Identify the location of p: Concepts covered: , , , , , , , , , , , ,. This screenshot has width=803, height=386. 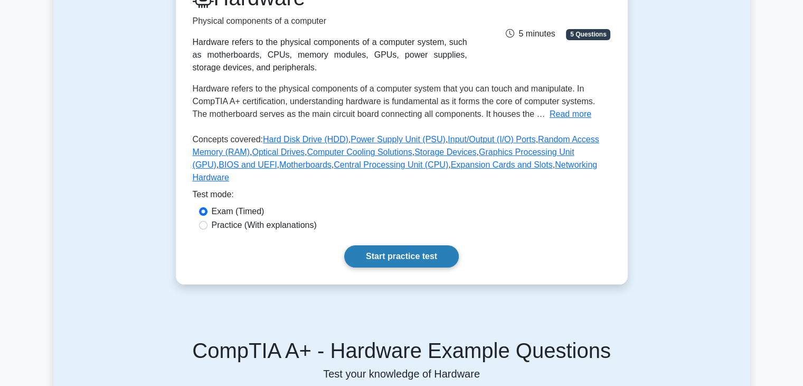
(402, 161).